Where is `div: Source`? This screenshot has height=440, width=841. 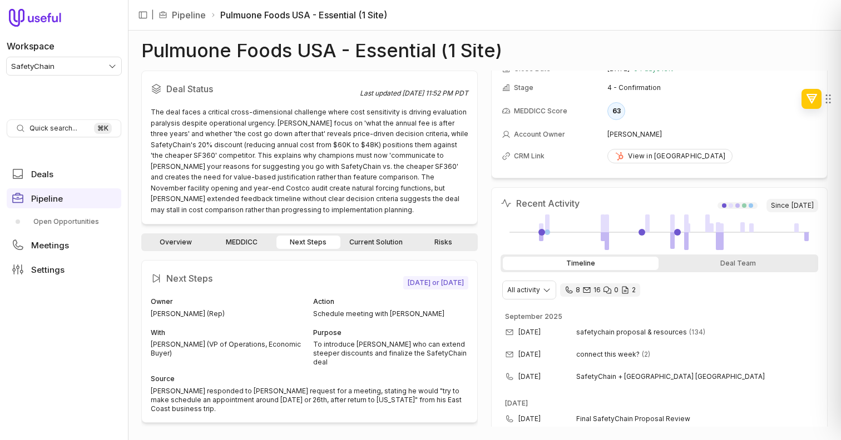
div: Source is located at coordinates (309, 379).